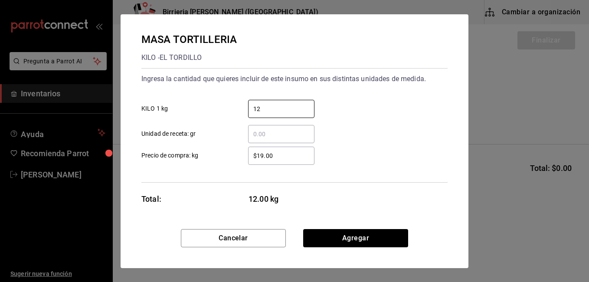  What do you see at coordinates (233, 238) in the screenshot?
I see `button: Cancelar` at bounding box center [233, 238].